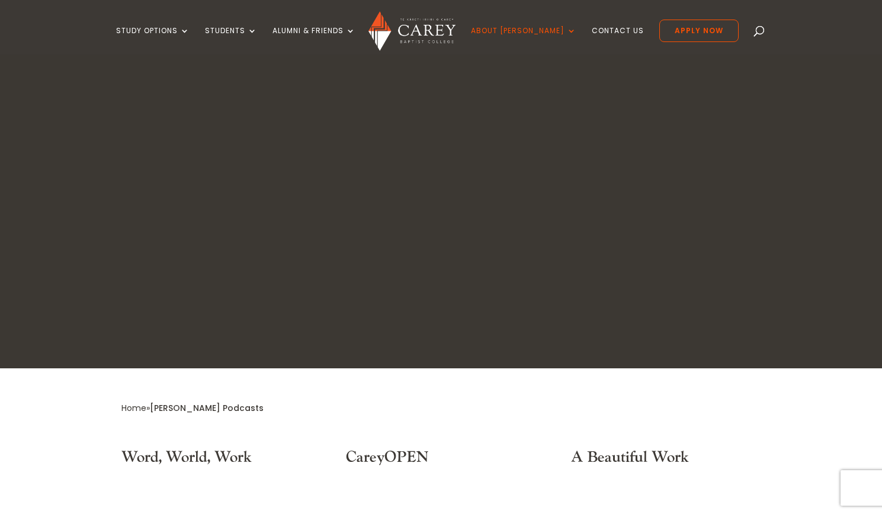  What do you see at coordinates (699, 31) in the screenshot?
I see `a: Apply Now` at bounding box center [699, 31].